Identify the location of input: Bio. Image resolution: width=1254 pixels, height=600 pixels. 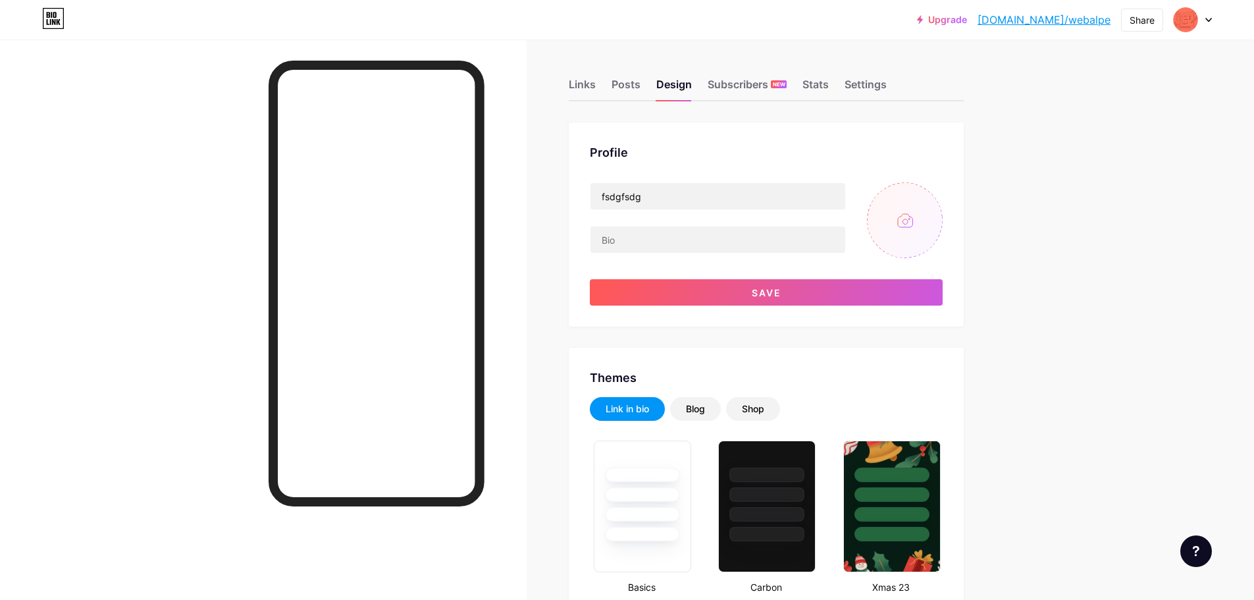
(717, 240).